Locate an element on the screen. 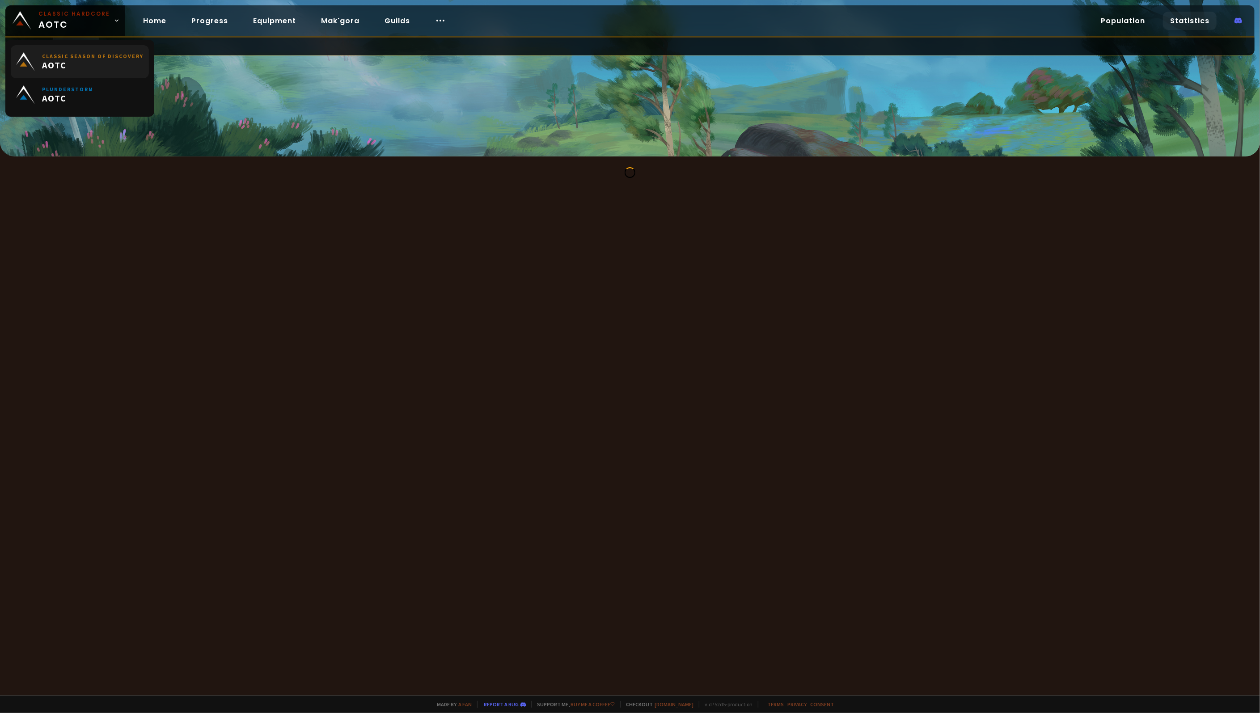  a: Consent is located at coordinates (822, 704).